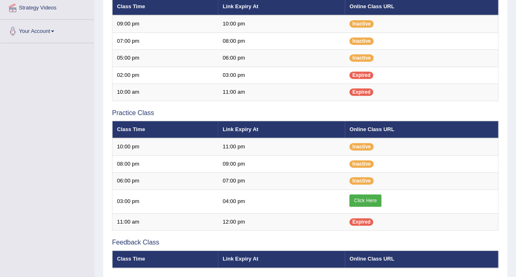  What do you see at coordinates (47, 30) in the screenshot?
I see `a: Your Account` at bounding box center [47, 30].